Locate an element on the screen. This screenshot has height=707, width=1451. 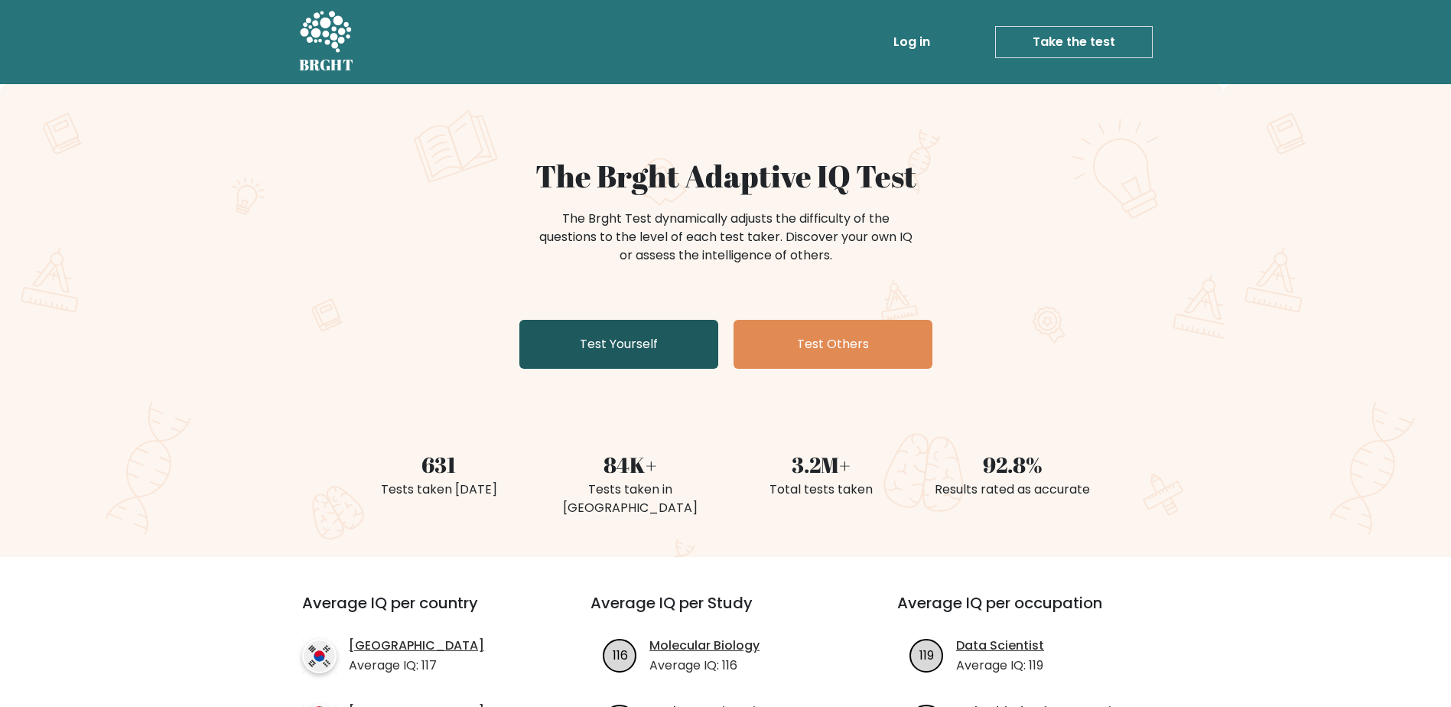
div: The Brght Test dynamically adjusts the difficulty of the questions to the level of each test take... is located at coordinates (726, 237).